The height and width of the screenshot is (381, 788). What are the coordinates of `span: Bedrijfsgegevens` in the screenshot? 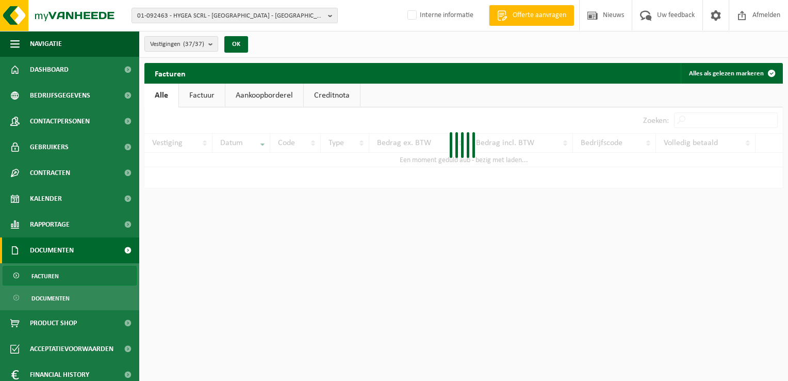 It's located at (60, 95).